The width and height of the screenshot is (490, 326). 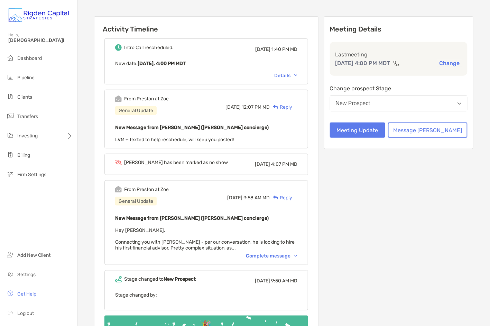 I want to click on img: get-help icon, so click(x=10, y=293).